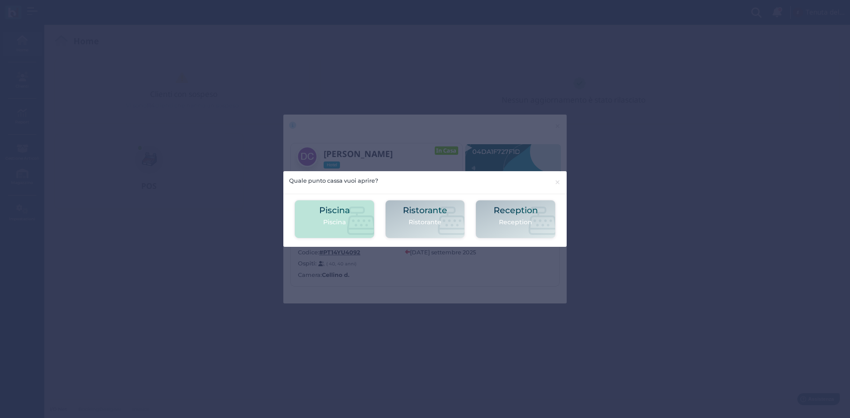 The width and height of the screenshot is (850, 418). I want to click on p: Reception, so click(516, 222).